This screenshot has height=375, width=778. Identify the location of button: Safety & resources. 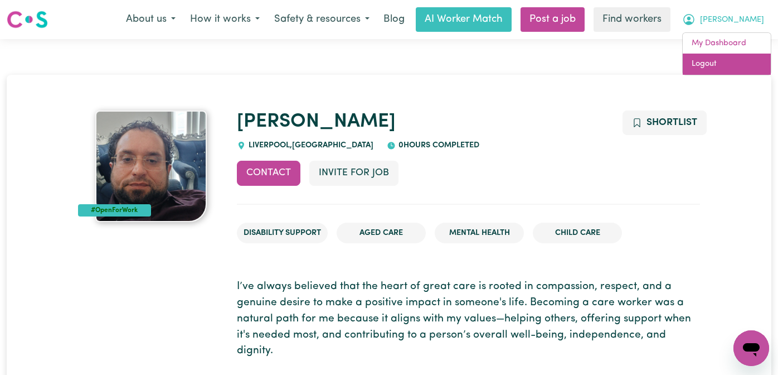
(322, 20).